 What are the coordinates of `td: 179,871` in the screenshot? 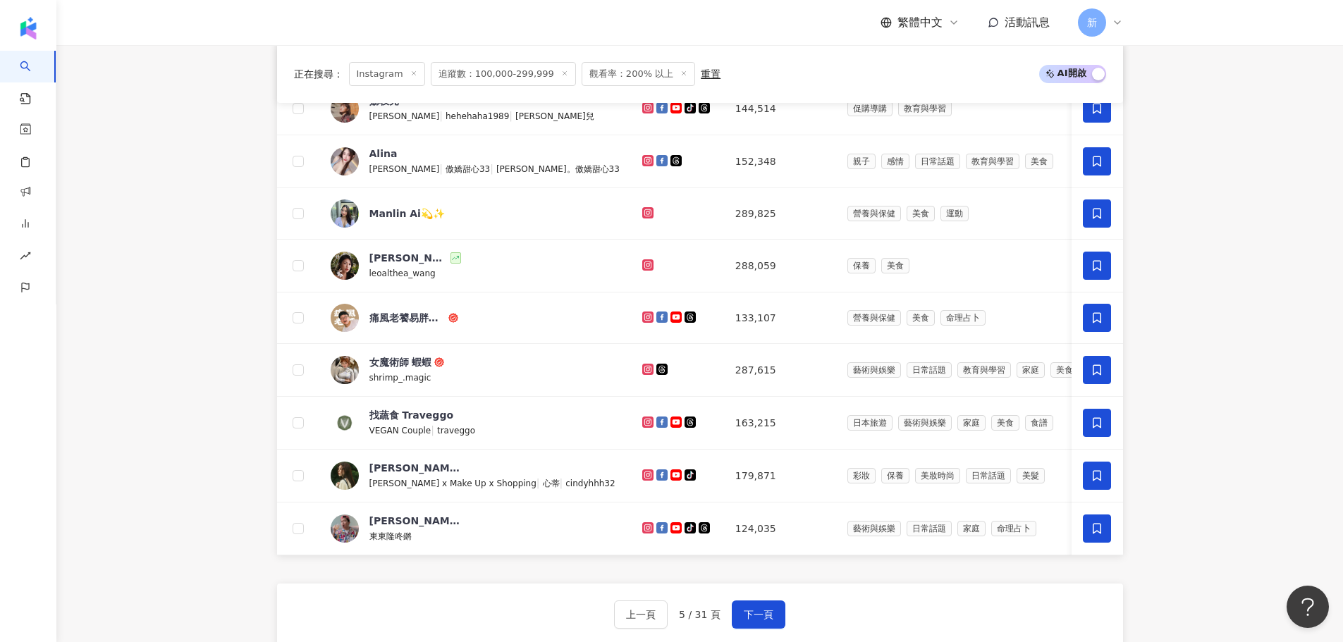 It's located at (780, 476).